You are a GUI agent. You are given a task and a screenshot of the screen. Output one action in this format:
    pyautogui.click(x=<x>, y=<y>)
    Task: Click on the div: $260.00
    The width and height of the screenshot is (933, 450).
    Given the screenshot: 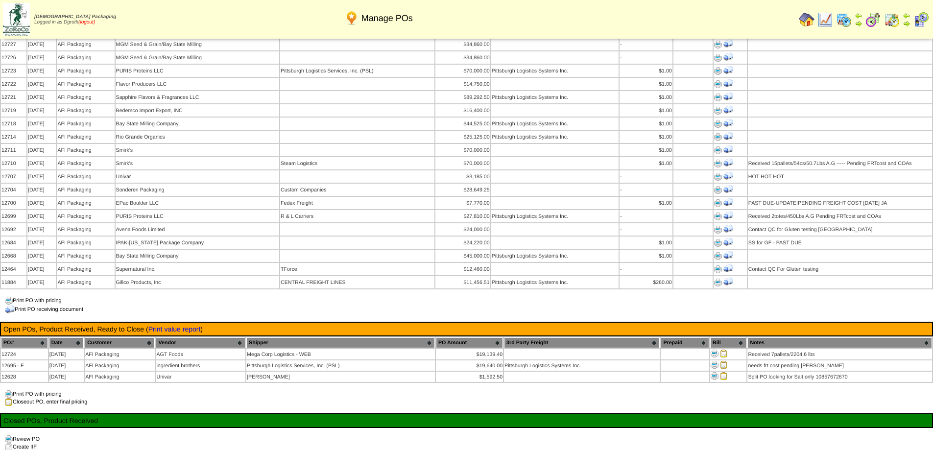 What is the action you would take?
    pyautogui.click(x=646, y=282)
    